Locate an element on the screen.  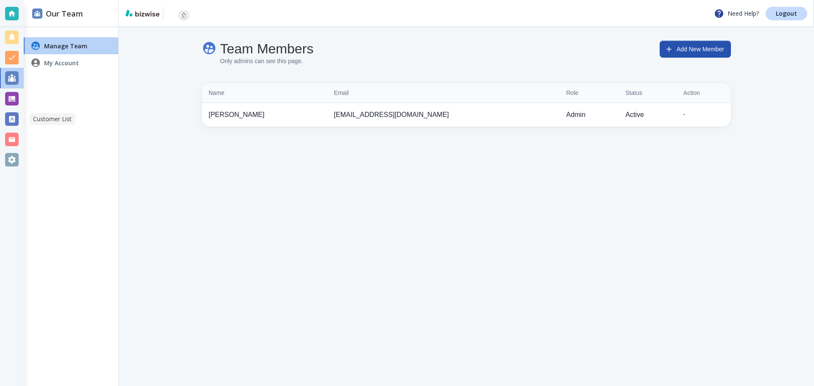
button: Add New Member is located at coordinates (696, 49).